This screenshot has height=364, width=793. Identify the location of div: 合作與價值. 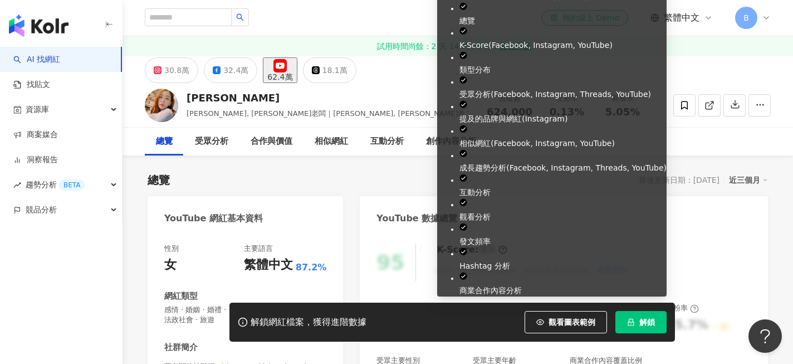
(271, 141).